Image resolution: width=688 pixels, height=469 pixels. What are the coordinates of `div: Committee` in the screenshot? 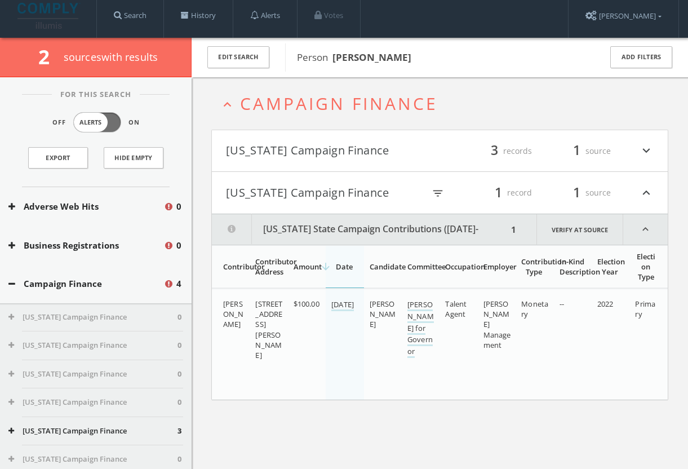 It's located at (420, 267).